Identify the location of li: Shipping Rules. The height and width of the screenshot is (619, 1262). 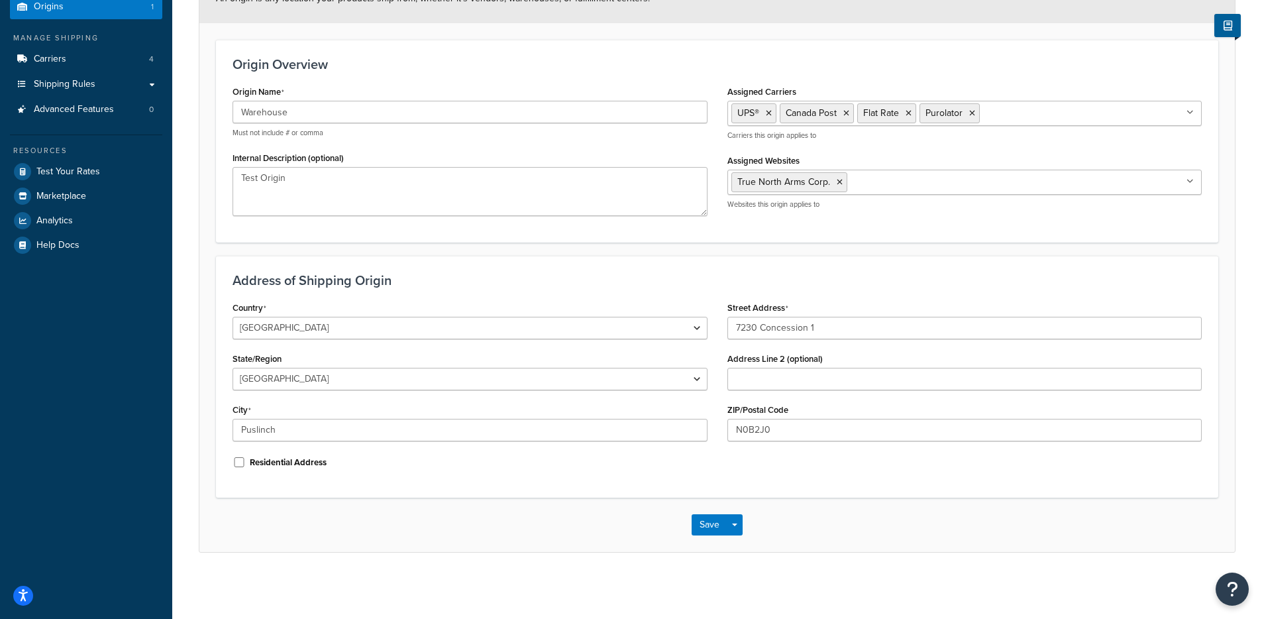
(86, 84).